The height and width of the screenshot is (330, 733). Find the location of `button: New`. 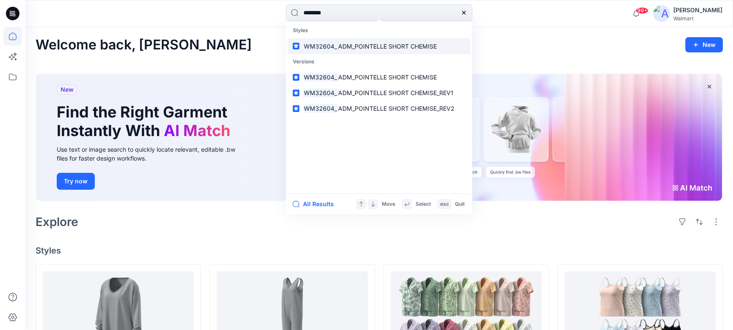

button: New is located at coordinates (704, 45).